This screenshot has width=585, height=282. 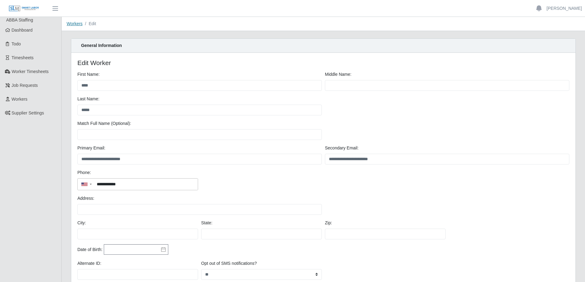 I want to click on label: Match Full Name (Optional):, so click(x=104, y=123).